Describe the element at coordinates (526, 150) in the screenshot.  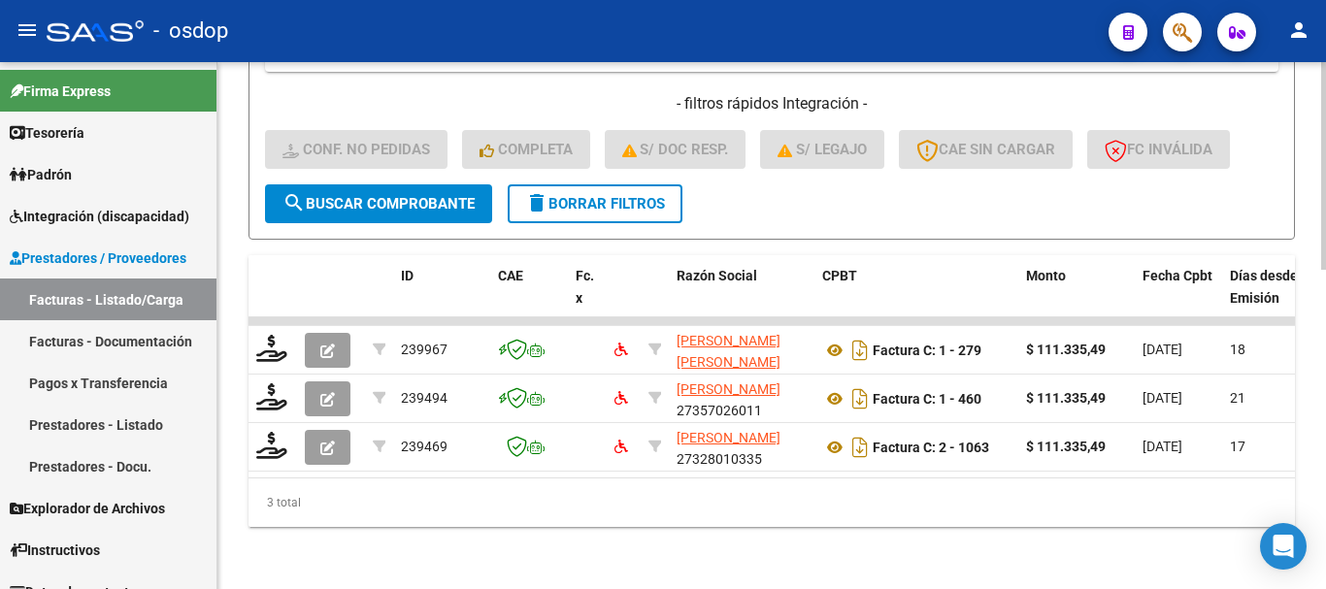
I see `button: Completa` at that location.